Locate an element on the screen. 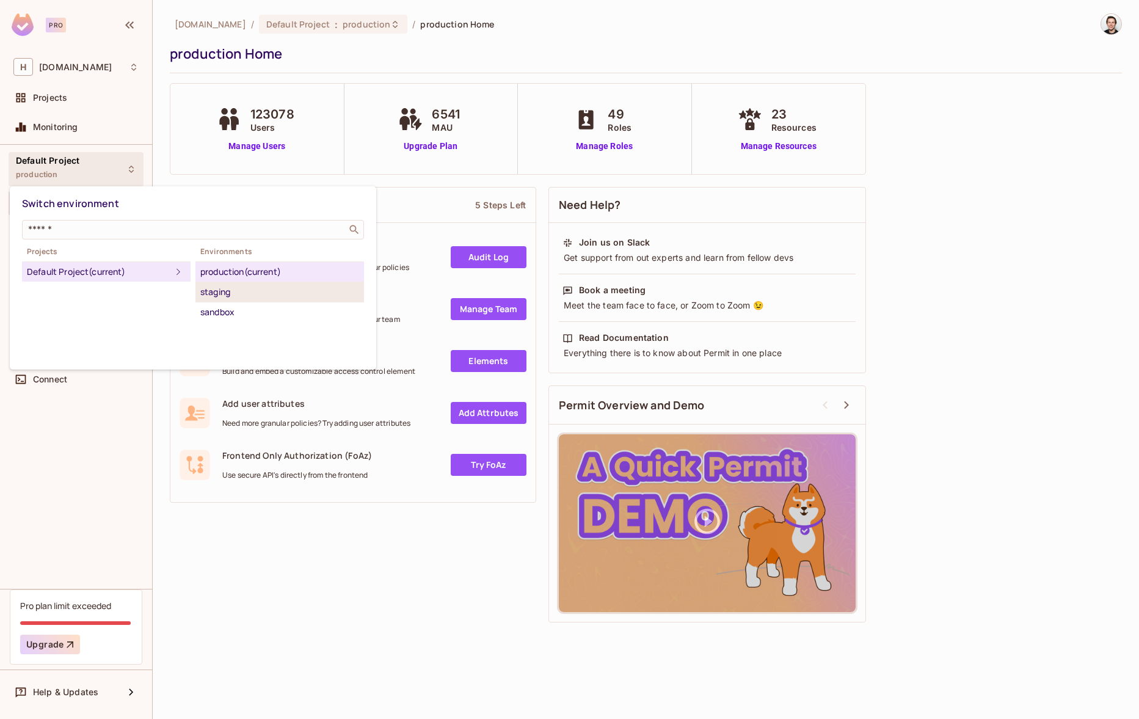 The image size is (1139, 719). div: sandbox is located at coordinates (280, 312).